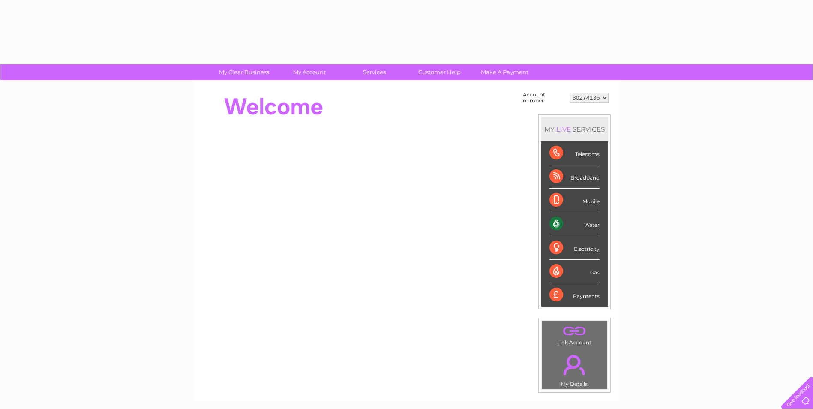  What do you see at coordinates (574, 334) in the screenshot?
I see `td: Link Account` at bounding box center [574, 334].